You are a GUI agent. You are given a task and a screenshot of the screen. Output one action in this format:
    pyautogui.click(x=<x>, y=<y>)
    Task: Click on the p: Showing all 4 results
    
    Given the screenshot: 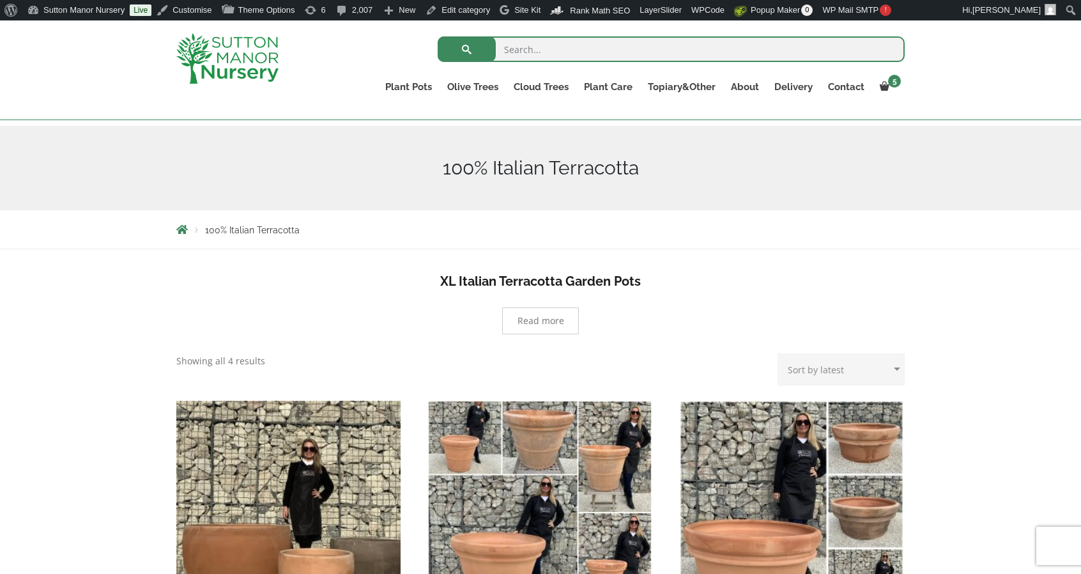 What is the action you would take?
    pyautogui.click(x=220, y=361)
    